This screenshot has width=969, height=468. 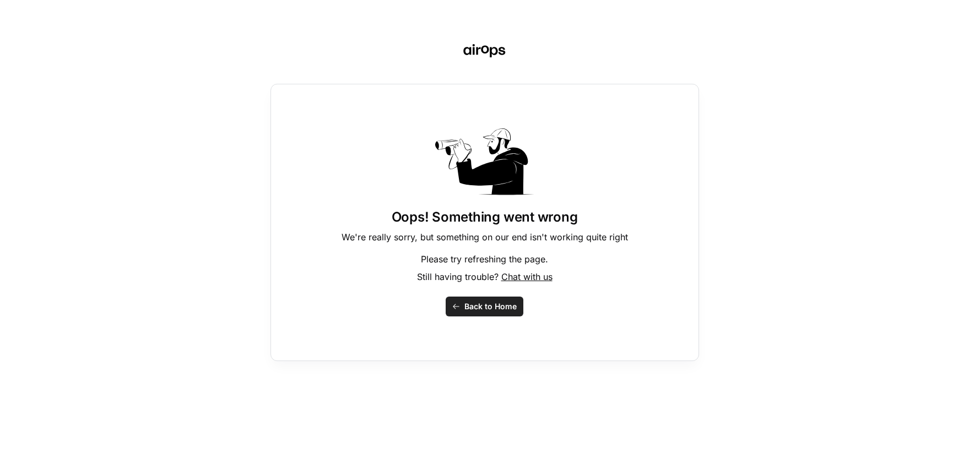 What do you see at coordinates (485, 217) in the screenshot?
I see `h1: Oops! Something went wrong` at bounding box center [485, 217].